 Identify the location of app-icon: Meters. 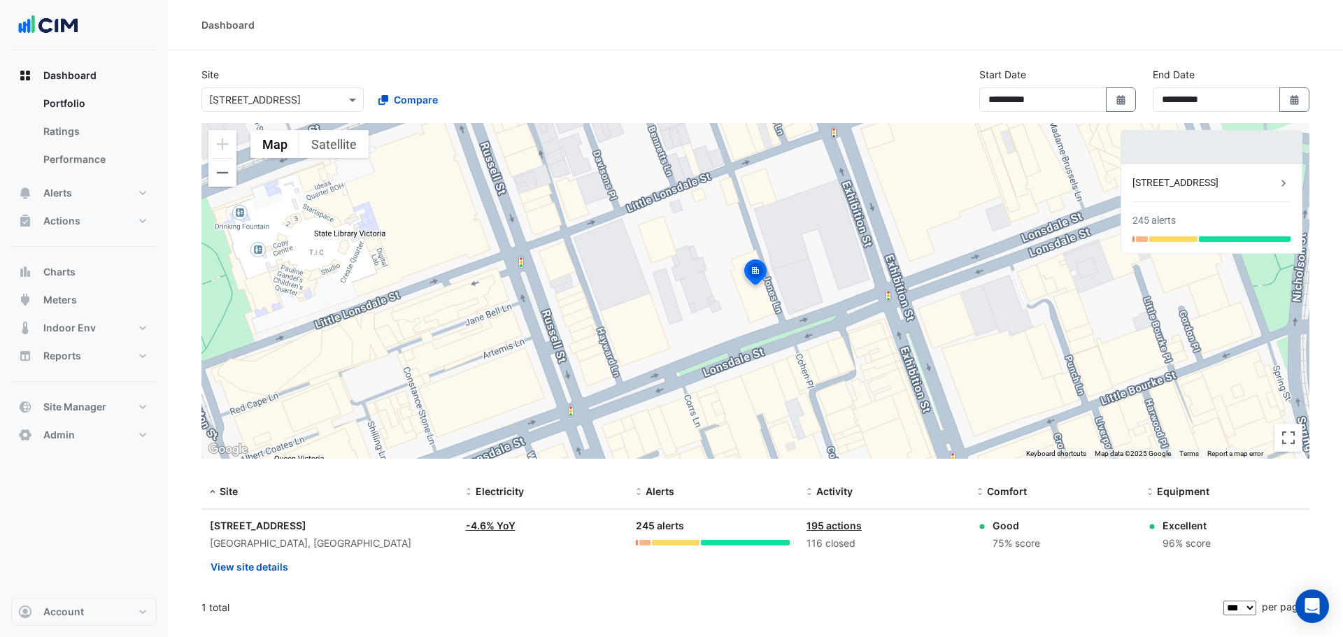
(25, 300).